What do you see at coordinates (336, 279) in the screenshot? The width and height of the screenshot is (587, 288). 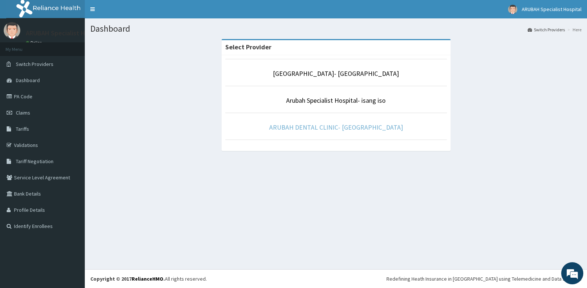 I see `footer: All rights reserved.` at bounding box center [336, 279].